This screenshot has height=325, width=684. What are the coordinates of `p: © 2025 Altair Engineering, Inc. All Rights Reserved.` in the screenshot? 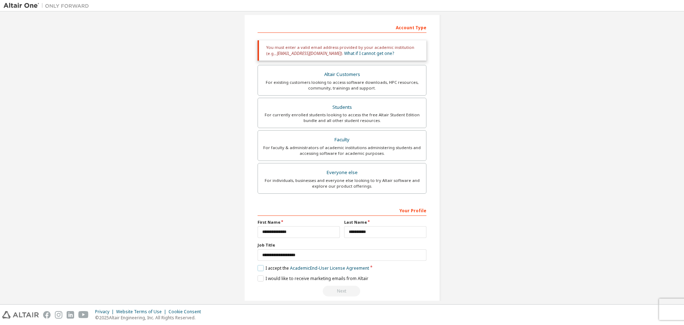 It's located at (150, 317).